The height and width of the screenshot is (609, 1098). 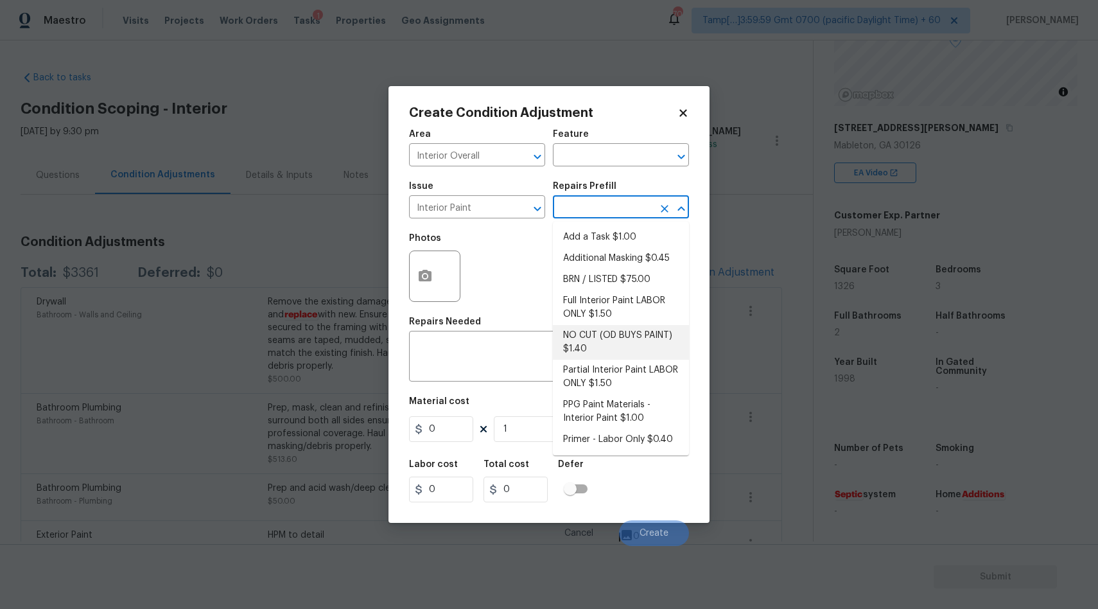 What do you see at coordinates (621, 237) in the screenshot?
I see `li: Add a Task $1.00` at bounding box center [621, 237].